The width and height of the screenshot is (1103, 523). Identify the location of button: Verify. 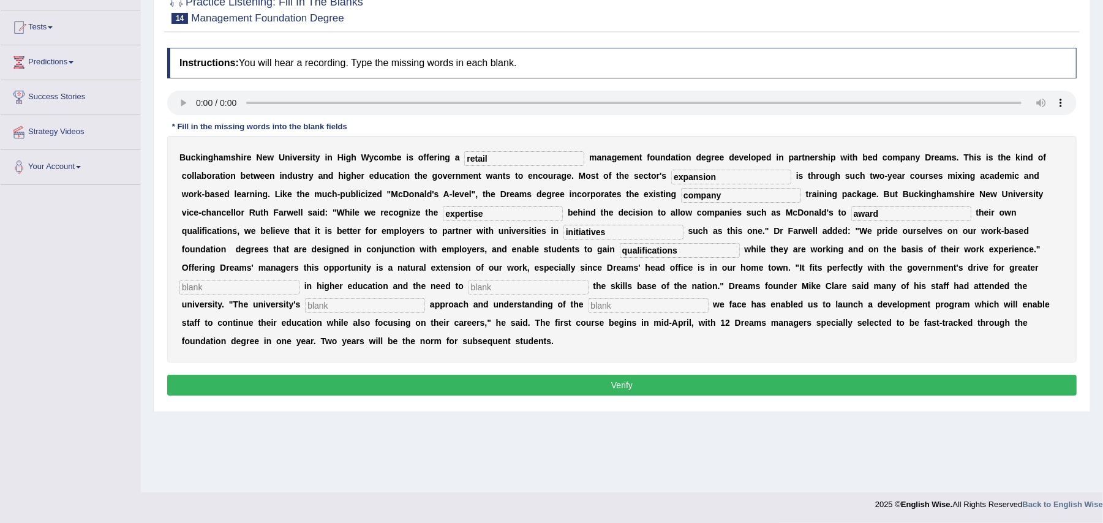
(622, 385).